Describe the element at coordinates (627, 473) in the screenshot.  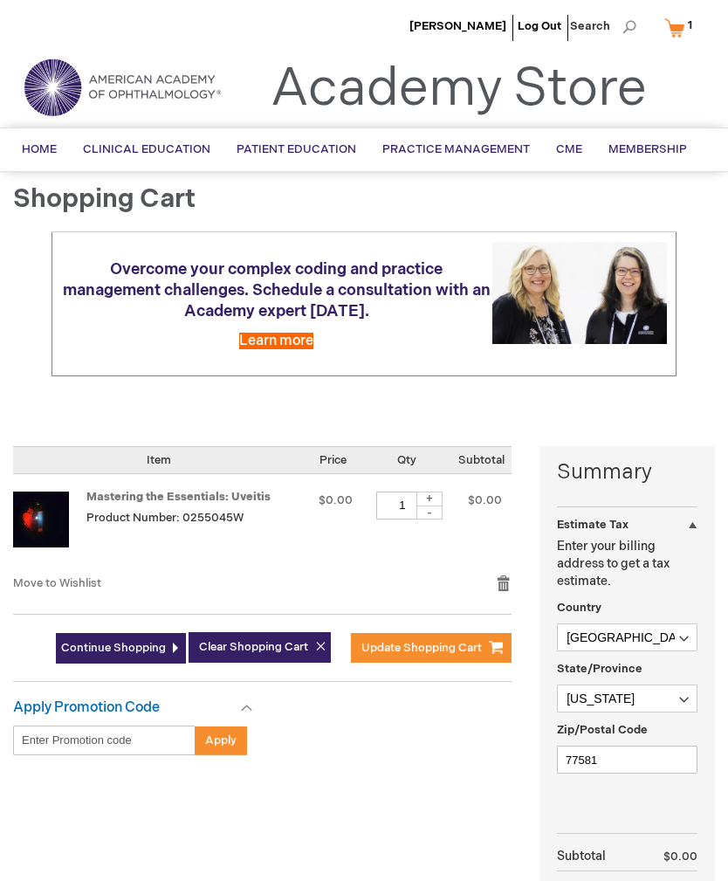
I see `strong: Summary` at that location.